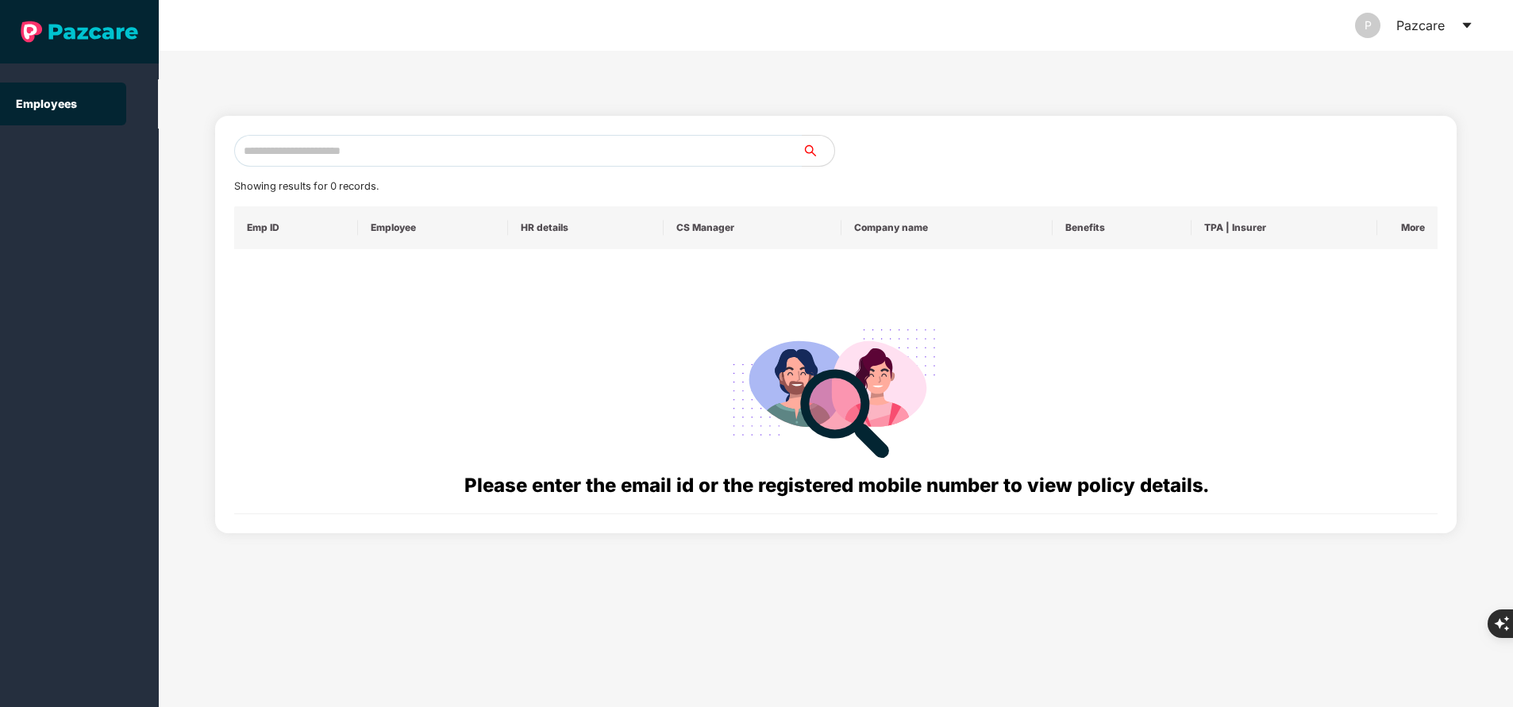 Image resolution: width=1513 pixels, height=707 pixels. I want to click on a: Employees, so click(46, 103).